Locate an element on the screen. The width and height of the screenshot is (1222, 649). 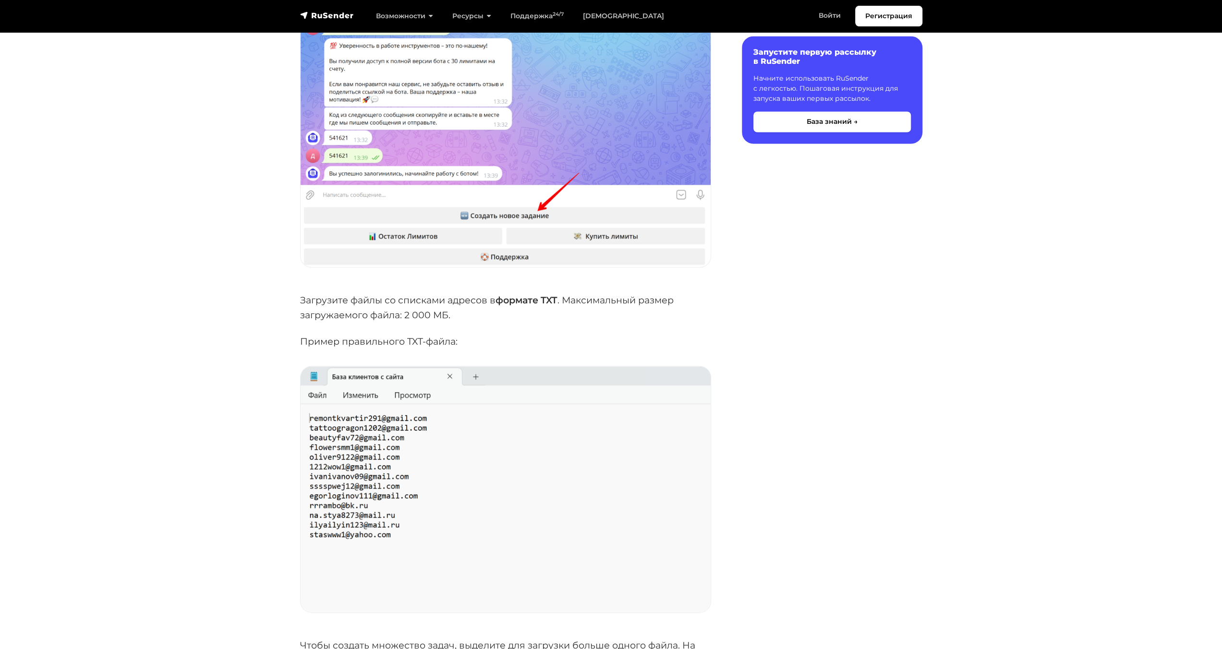
a: Регистрация is located at coordinates (889, 16).